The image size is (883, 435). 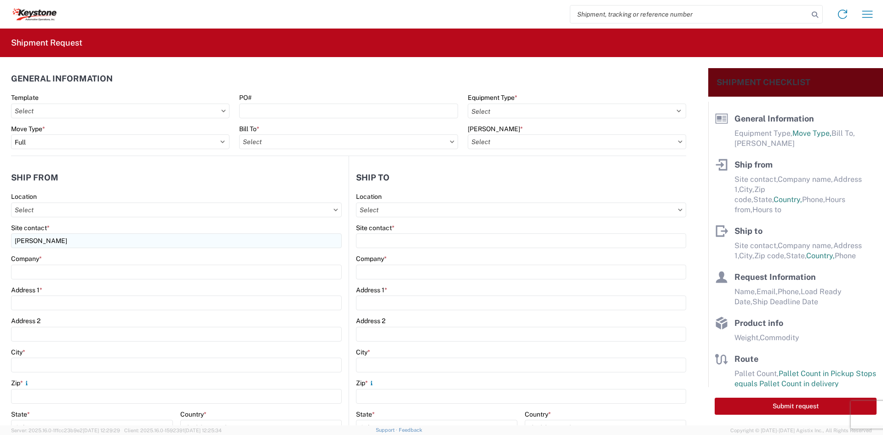 I want to click on span: Request Information, so click(x=775, y=277).